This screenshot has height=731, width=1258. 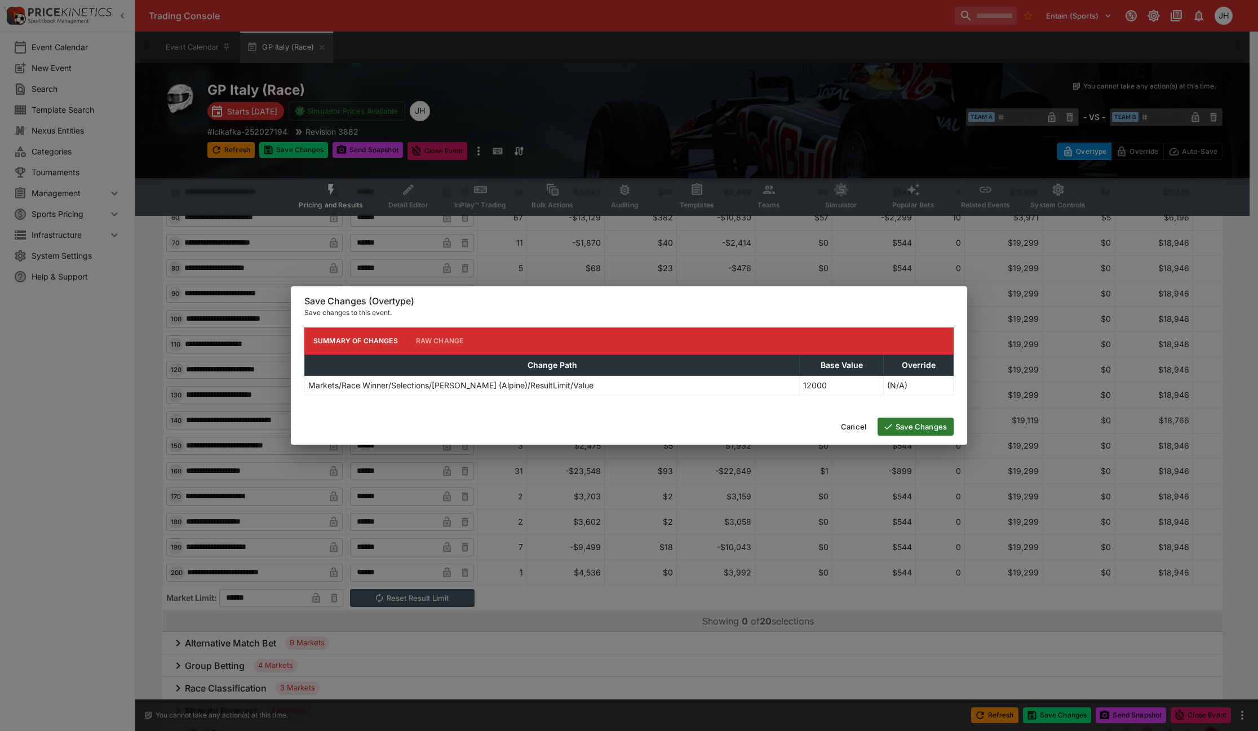 What do you see at coordinates (841, 385) in the screenshot?
I see `td: 12000` at bounding box center [841, 385].